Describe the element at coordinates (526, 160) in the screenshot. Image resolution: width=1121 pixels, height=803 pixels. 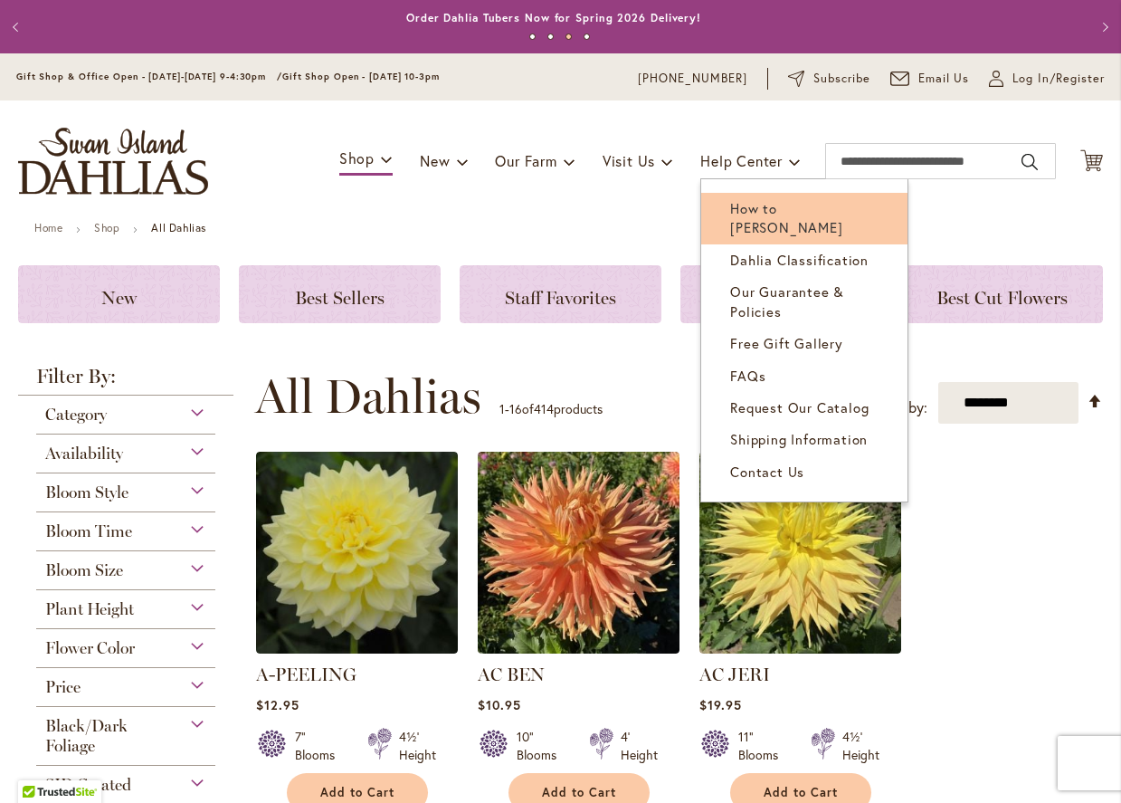
I see `span: Our Farm` at that location.